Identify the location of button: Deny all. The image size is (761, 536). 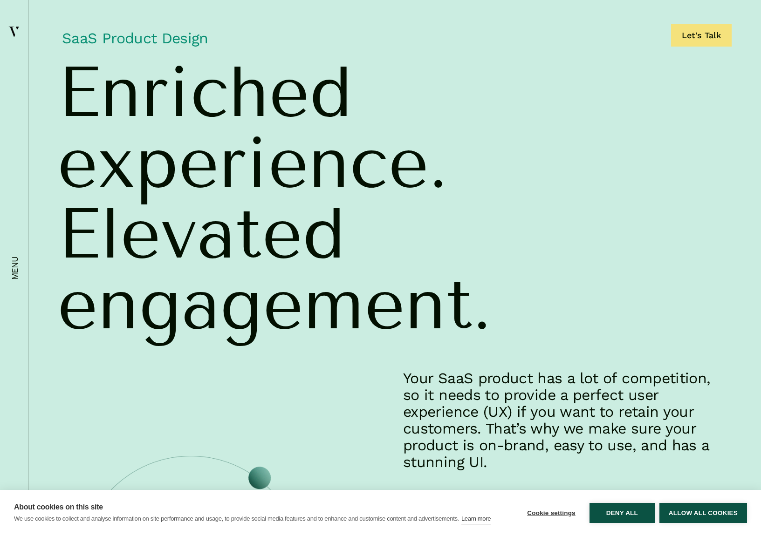
(622, 513).